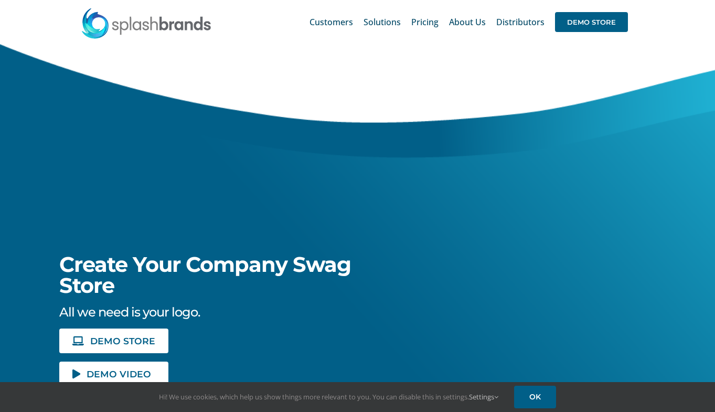  What do you see at coordinates (520, 22) in the screenshot?
I see `span: Distributors` at bounding box center [520, 22].